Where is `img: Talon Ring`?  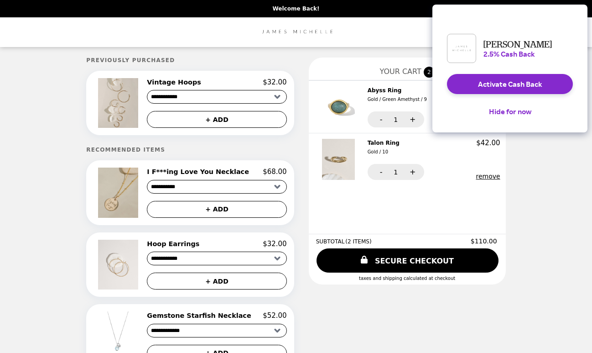
img: Talon Ring is located at coordinates (340, 159).